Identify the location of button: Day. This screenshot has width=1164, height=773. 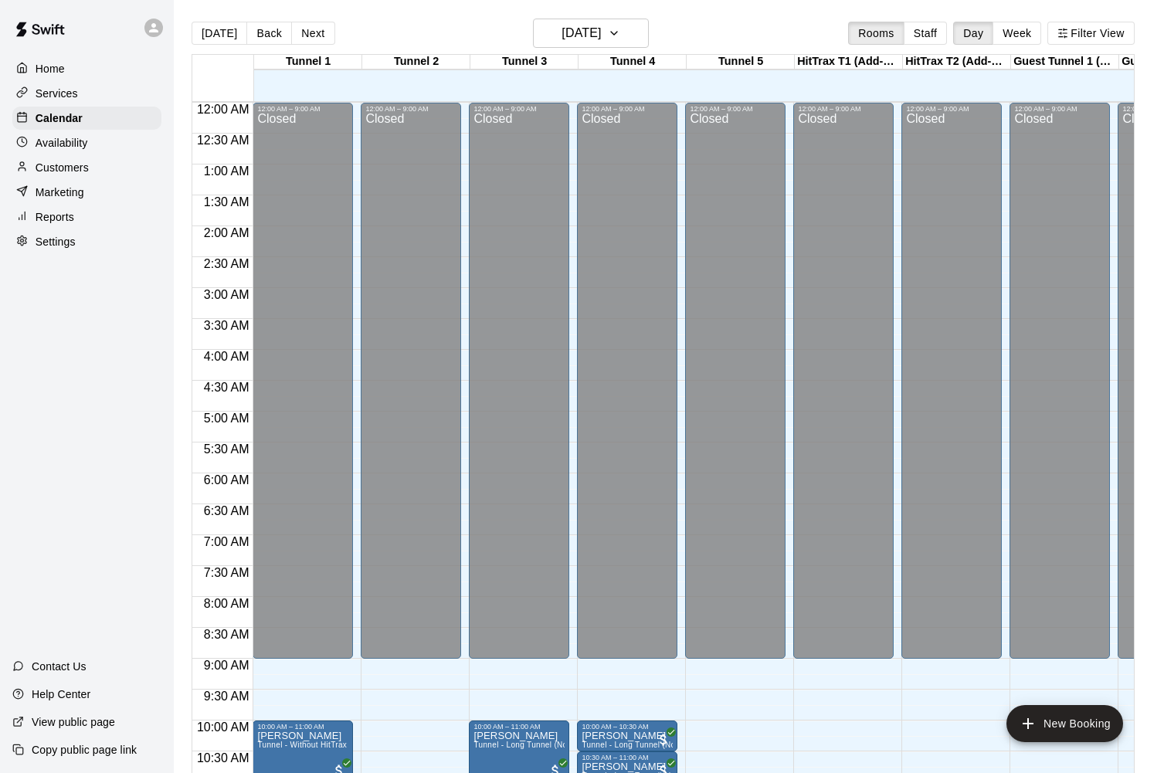
(974, 33).